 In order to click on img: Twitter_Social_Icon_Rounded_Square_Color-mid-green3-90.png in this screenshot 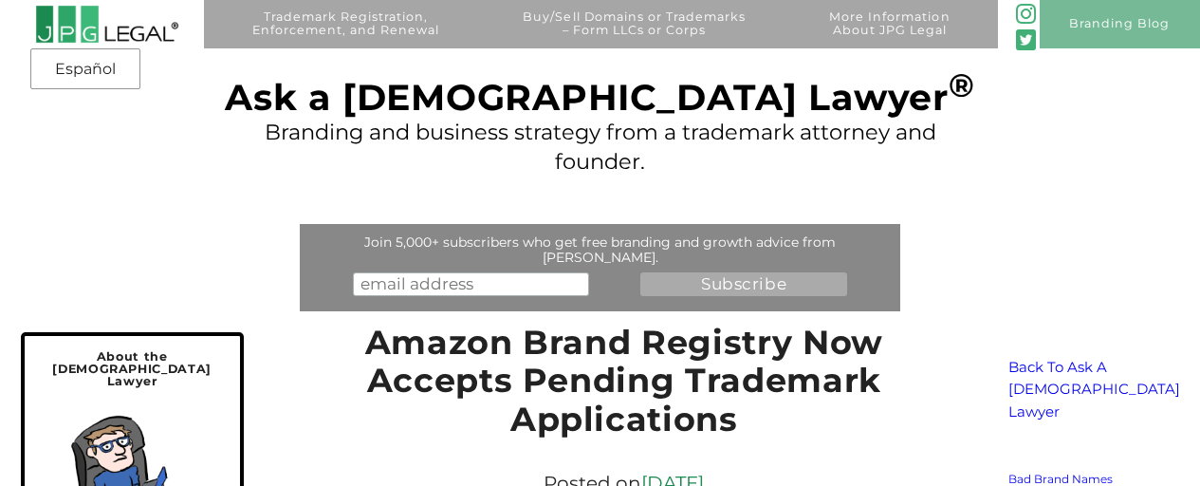, I will do `click(1026, 39)`.